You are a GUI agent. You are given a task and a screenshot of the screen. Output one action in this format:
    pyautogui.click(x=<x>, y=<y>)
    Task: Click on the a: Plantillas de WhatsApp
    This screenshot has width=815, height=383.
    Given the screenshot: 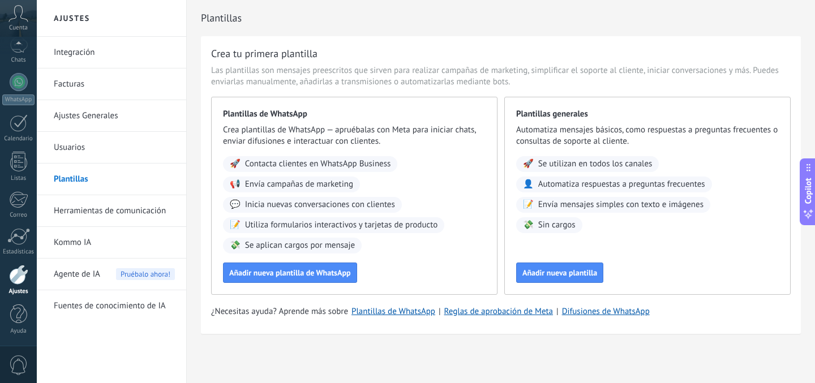 What is the action you would take?
    pyautogui.click(x=394, y=311)
    